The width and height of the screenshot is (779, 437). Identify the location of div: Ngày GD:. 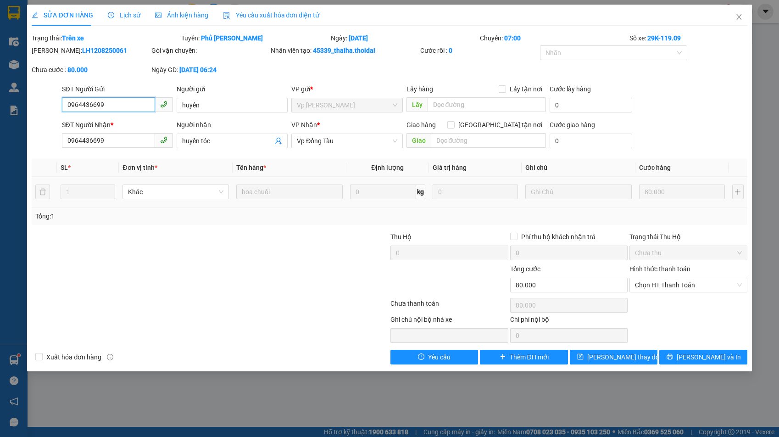
(210, 70).